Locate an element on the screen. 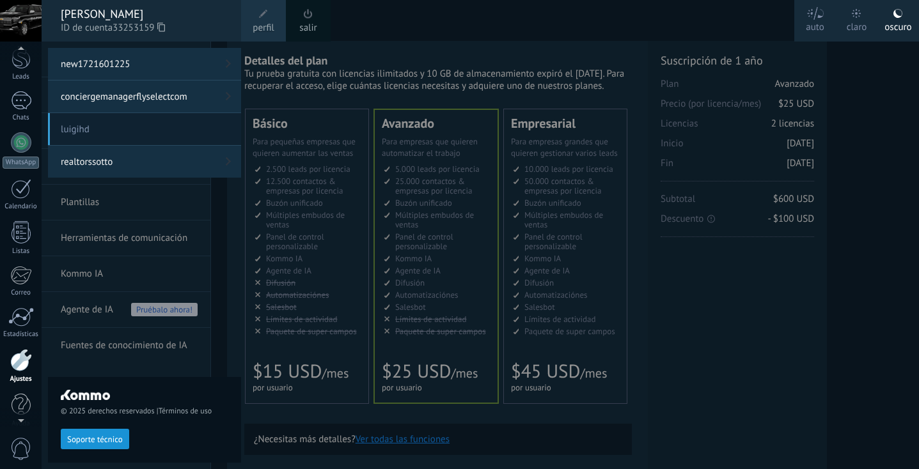 The width and height of the screenshot is (919, 469). div: Correo is located at coordinates (21, 293).